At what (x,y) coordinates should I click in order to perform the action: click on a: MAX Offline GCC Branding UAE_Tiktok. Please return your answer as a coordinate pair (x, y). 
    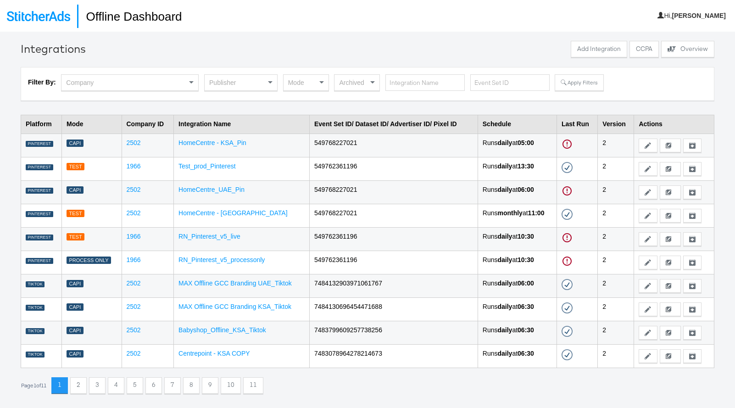
    Looking at the image, I should click on (235, 283).